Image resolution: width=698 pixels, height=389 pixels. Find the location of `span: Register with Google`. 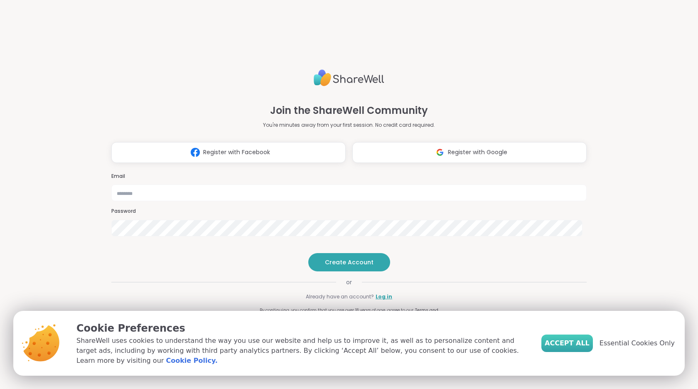

span: Register with Google is located at coordinates (477, 152).